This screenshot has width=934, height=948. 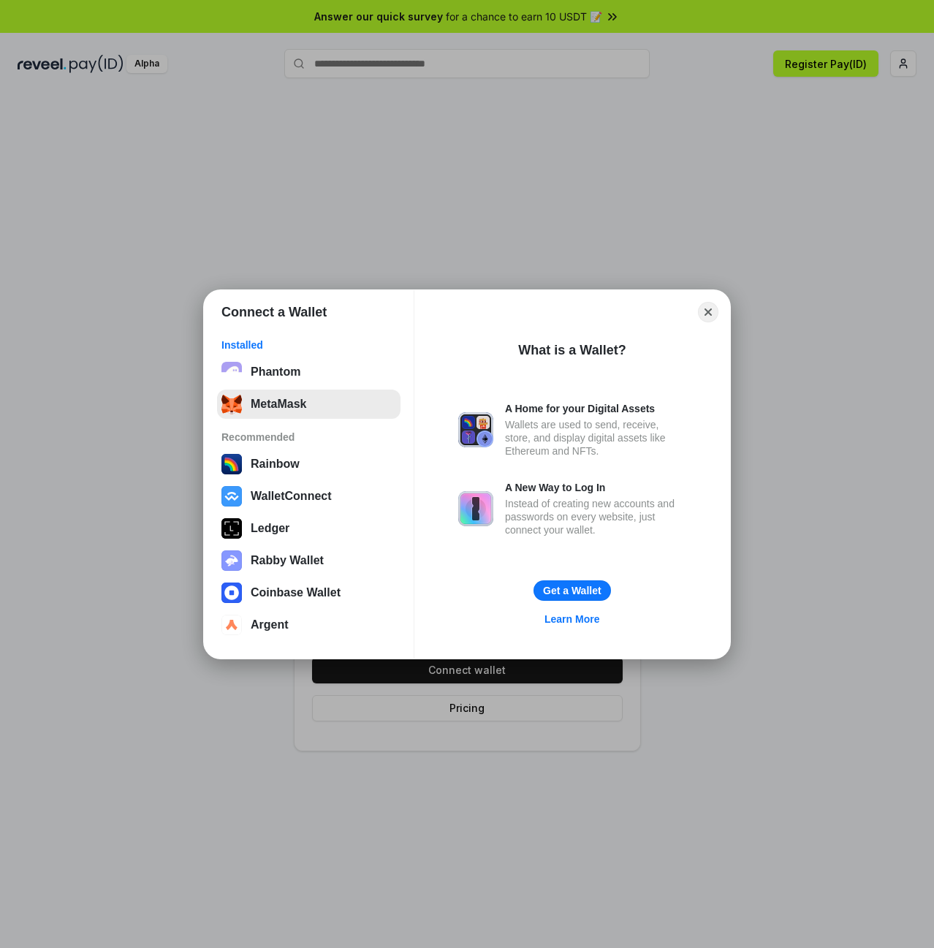 What do you see at coordinates (270, 528) in the screenshot?
I see `div: Ledger` at bounding box center [270, 528].